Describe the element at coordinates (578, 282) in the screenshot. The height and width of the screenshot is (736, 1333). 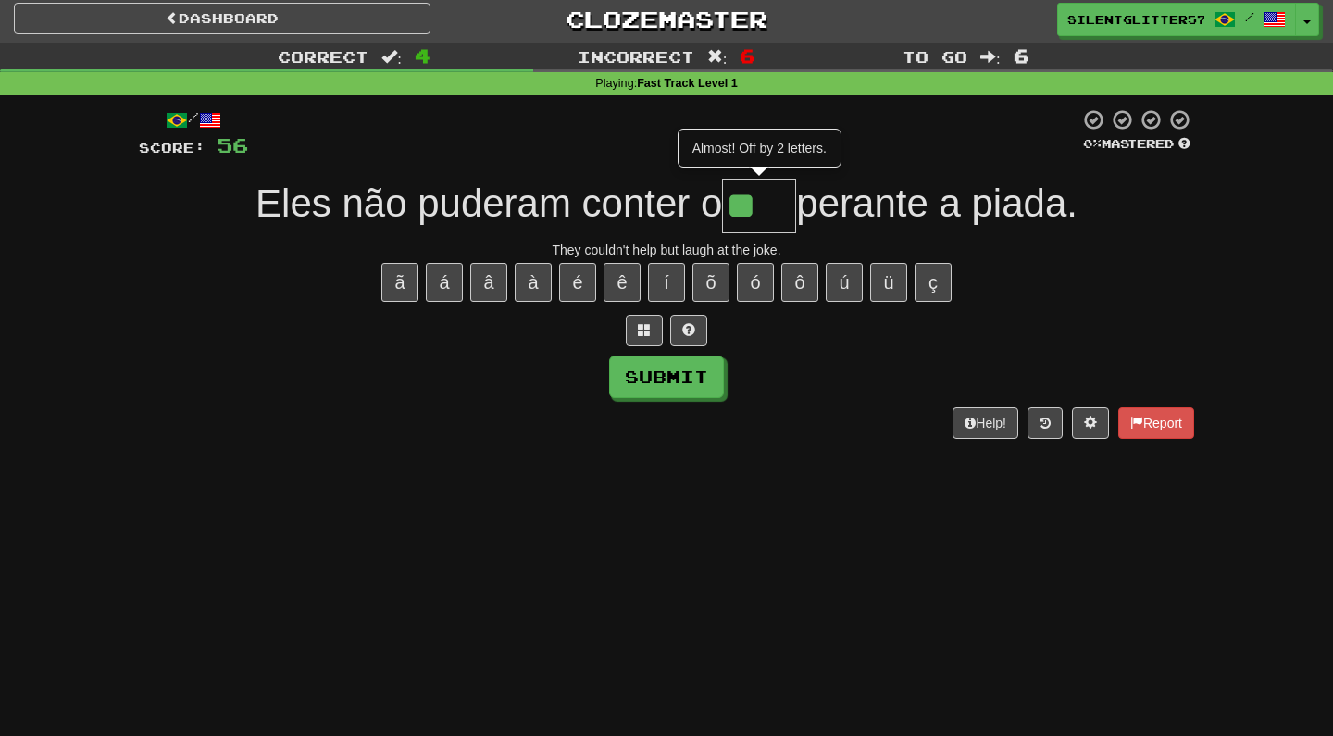
I see `button: é` at that location.